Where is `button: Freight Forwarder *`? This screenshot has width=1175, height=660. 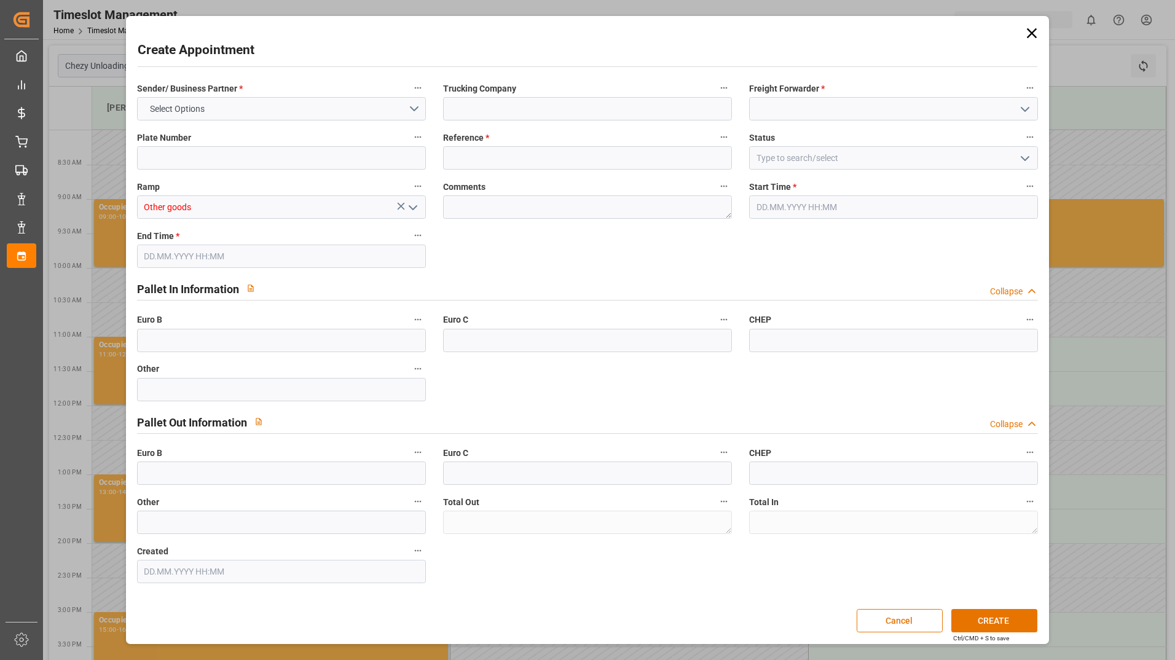
button: Freight Forwarder * is located at coordinates (1030, 88).